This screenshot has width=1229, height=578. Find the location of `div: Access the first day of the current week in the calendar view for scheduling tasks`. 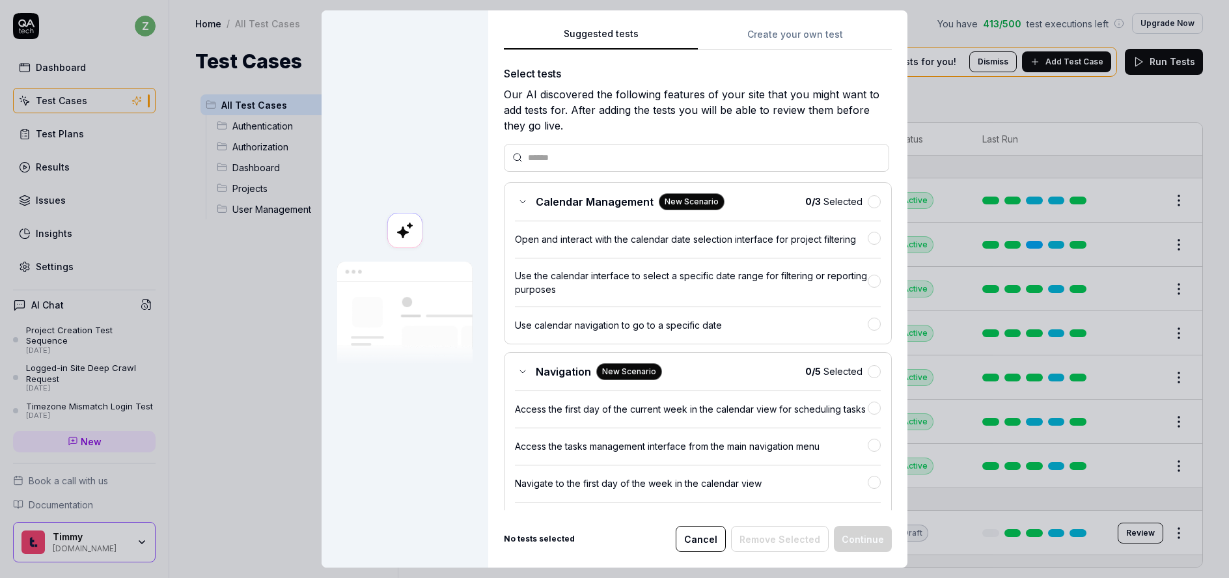

div: Access the first day of the current week in the calendar view for scheduling tasks is located at coordinates (691, 409).